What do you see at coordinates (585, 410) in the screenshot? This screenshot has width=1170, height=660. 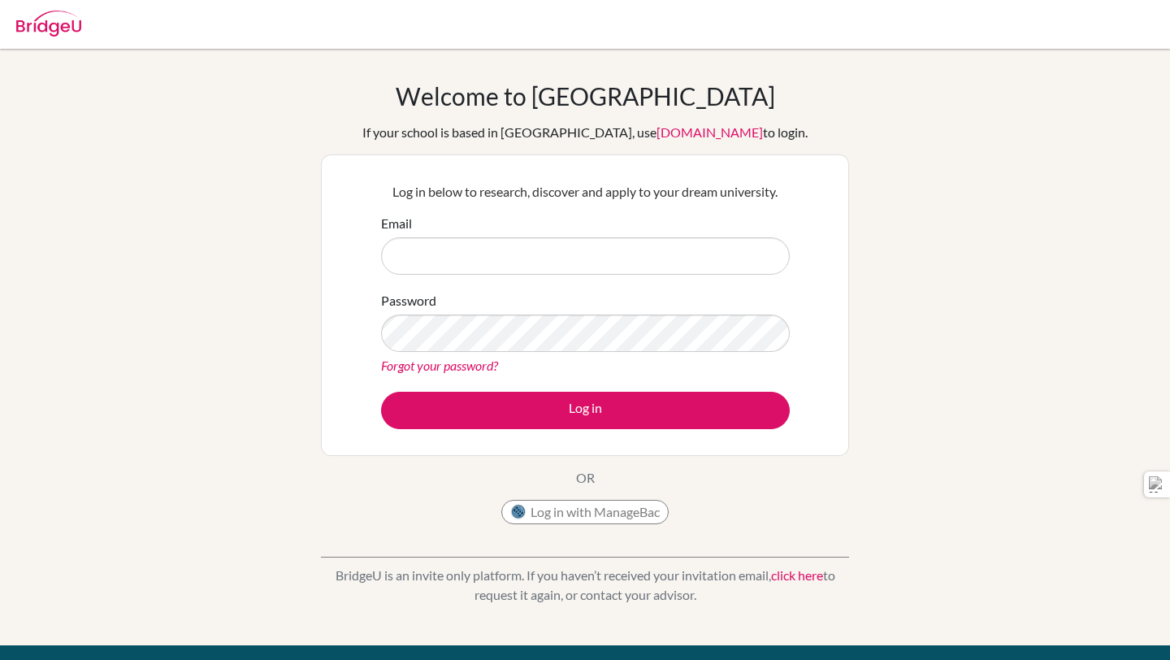 I see `button: Log in` at bounding box center [585, 410].